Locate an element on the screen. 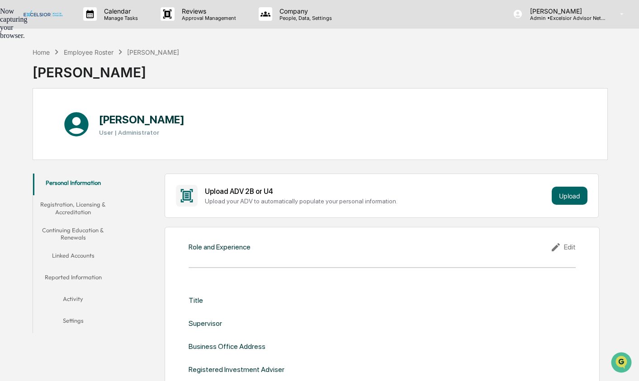  span: Pylon is located at coordinates (99, 156).